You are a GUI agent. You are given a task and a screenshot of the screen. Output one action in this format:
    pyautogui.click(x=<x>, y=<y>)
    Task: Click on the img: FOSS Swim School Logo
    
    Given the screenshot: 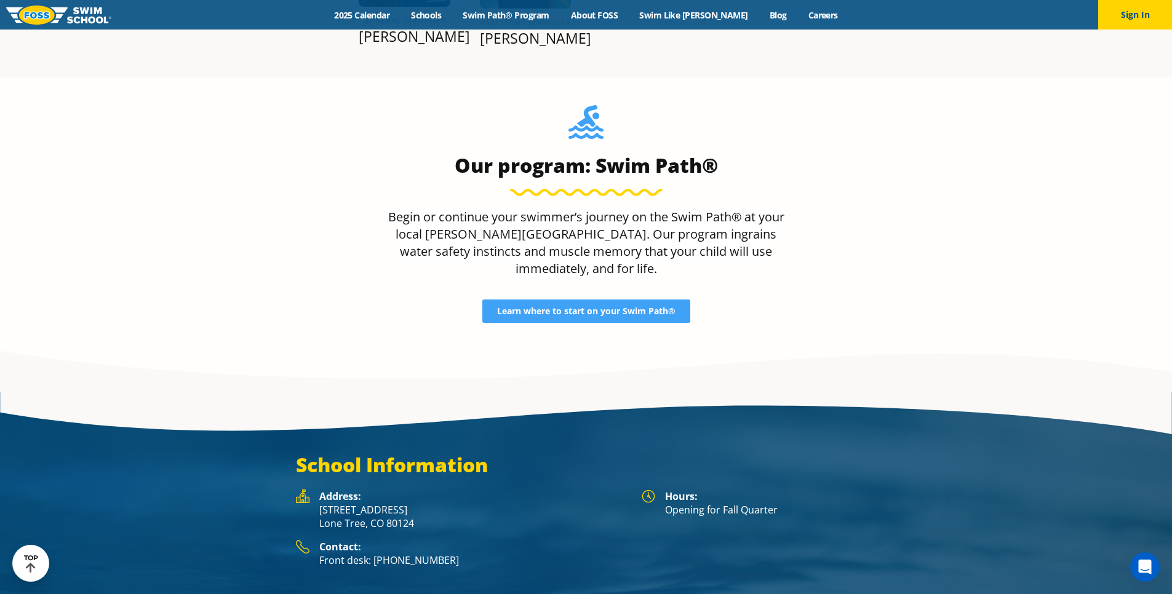 What is the action you would take?
    pyautogui.click(x=58, y=15)
    